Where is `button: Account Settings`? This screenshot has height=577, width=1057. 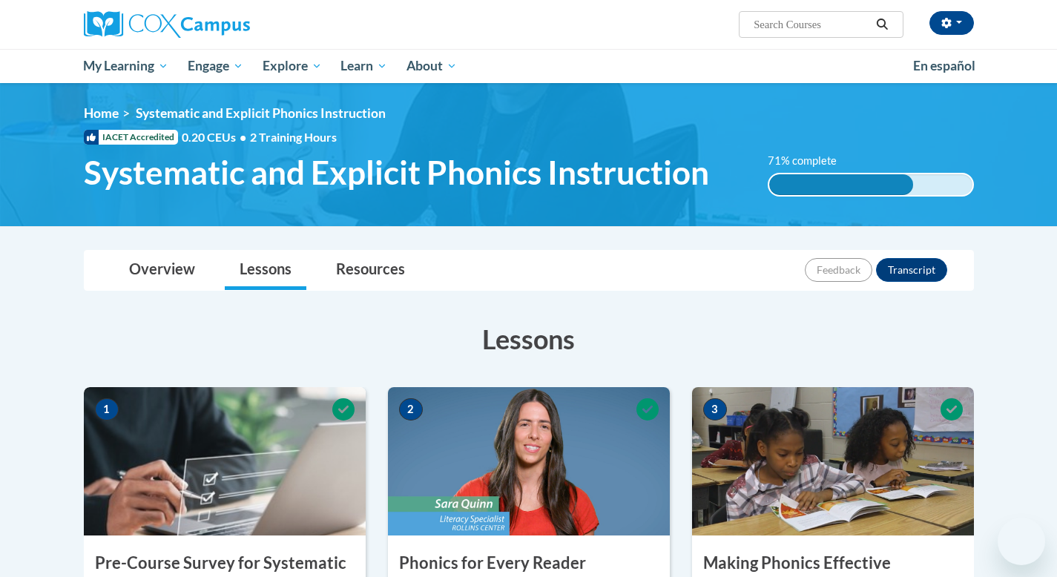 button: Account Settings is located at coordinates (951, 23).